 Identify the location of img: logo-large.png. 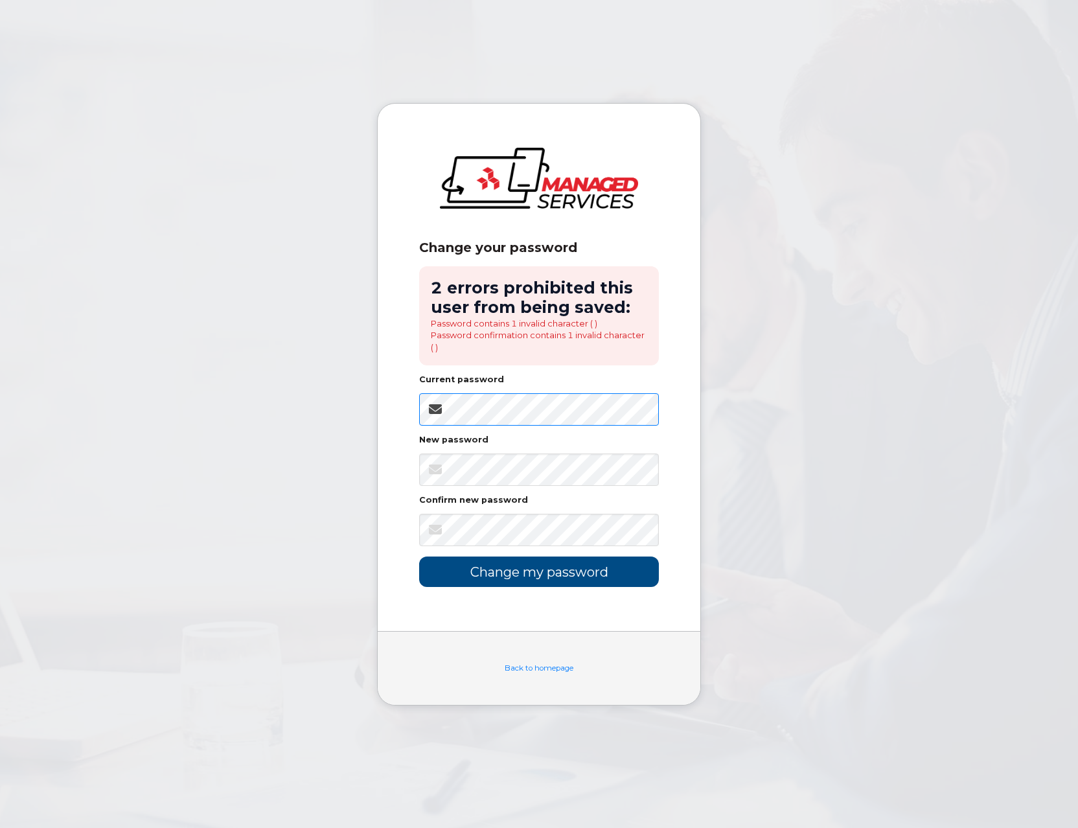
(539, 178).